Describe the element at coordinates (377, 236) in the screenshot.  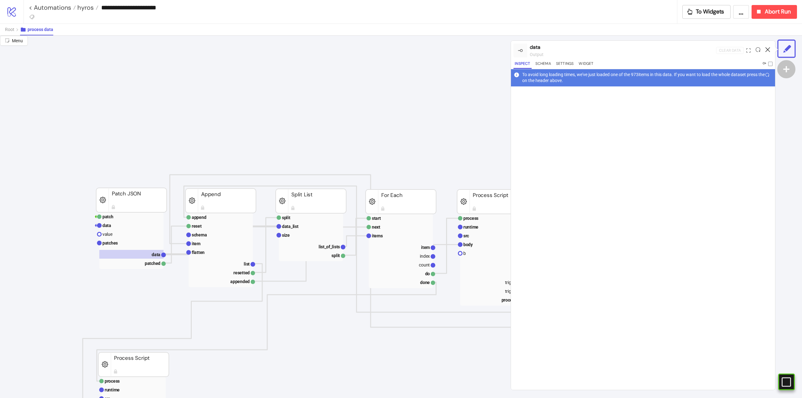
I see `text: items` at that location.